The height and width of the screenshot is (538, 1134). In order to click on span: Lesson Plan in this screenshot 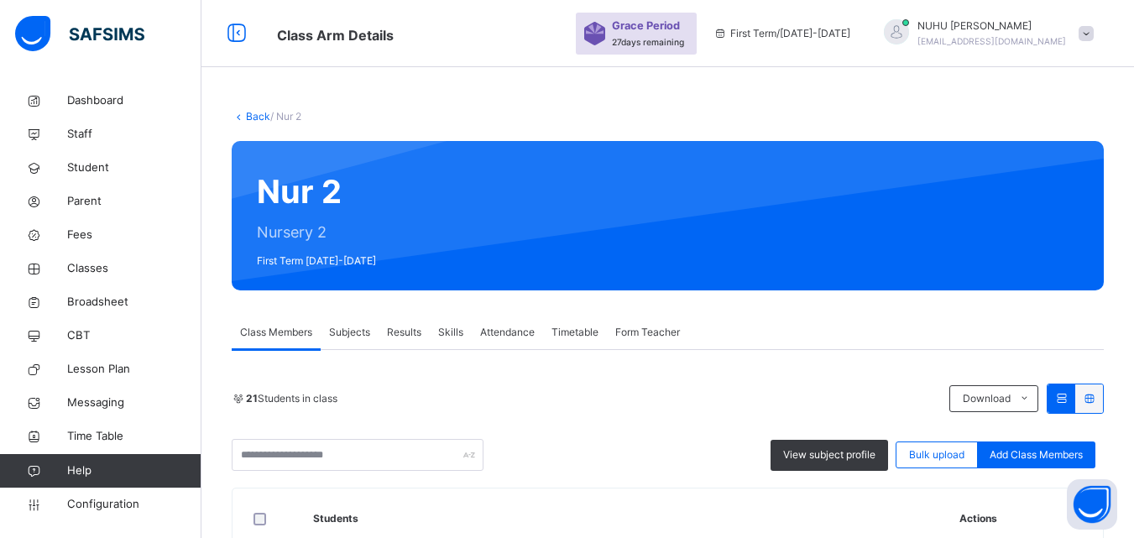, I will do `click(134, 369)`.